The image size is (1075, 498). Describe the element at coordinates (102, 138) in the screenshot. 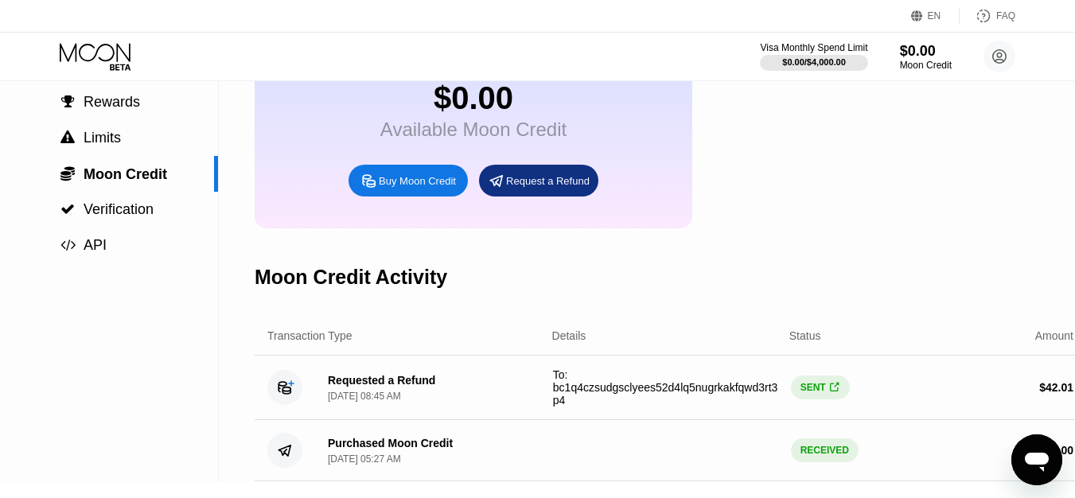

I see `span: Limits` at that location.